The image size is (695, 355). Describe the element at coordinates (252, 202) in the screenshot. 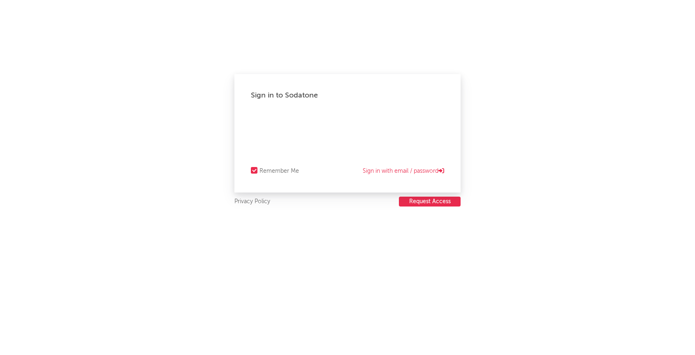

I see `a: Privacy Policy` at that location.